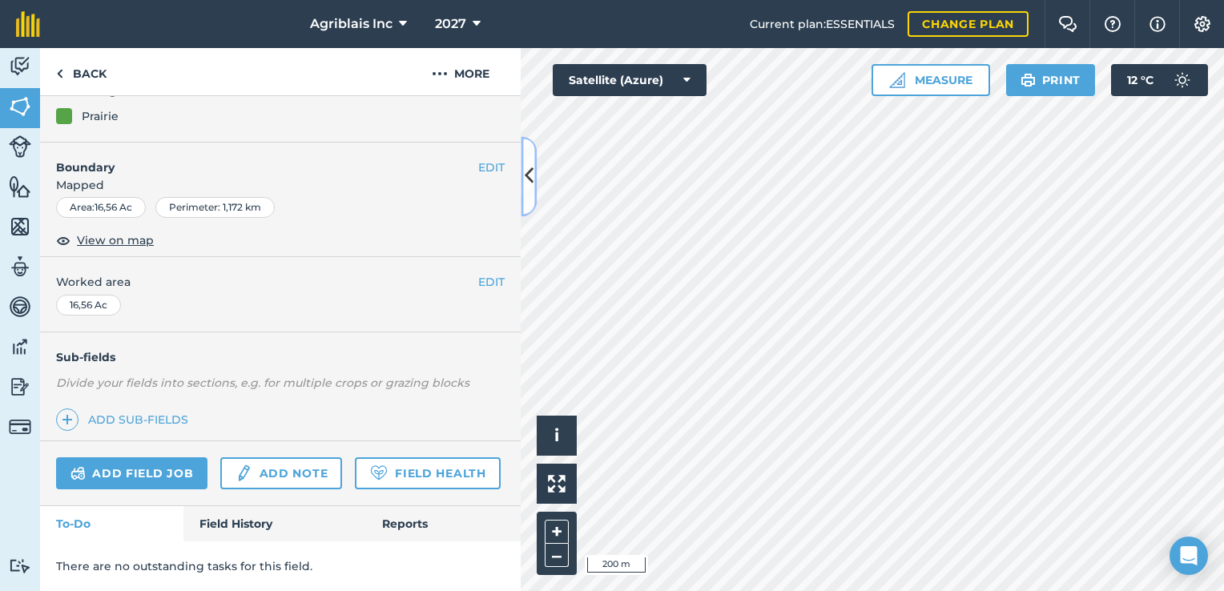  Describe the element at coordinates (557, 435) in the screenshot. I see `span: i` at that location.